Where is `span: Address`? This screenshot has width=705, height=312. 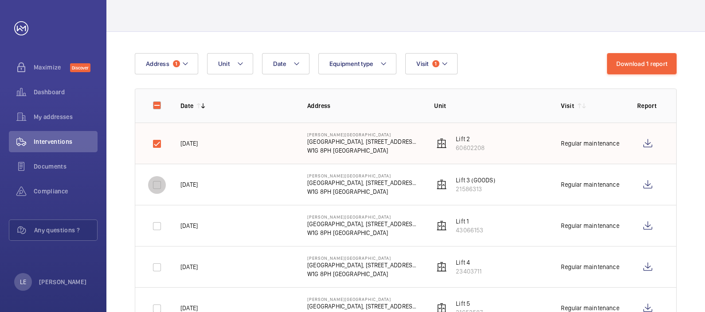 span: Address is located at coordinates (157, 64).